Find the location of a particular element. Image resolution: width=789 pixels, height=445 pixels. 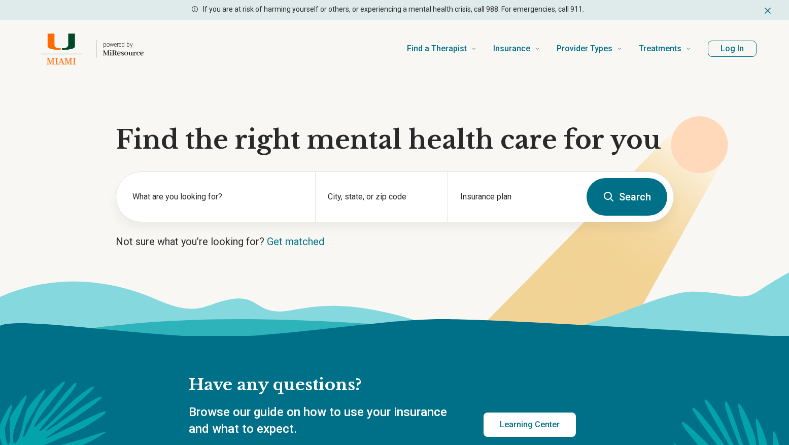

a: Treatments is located at coordinates (665, 49).